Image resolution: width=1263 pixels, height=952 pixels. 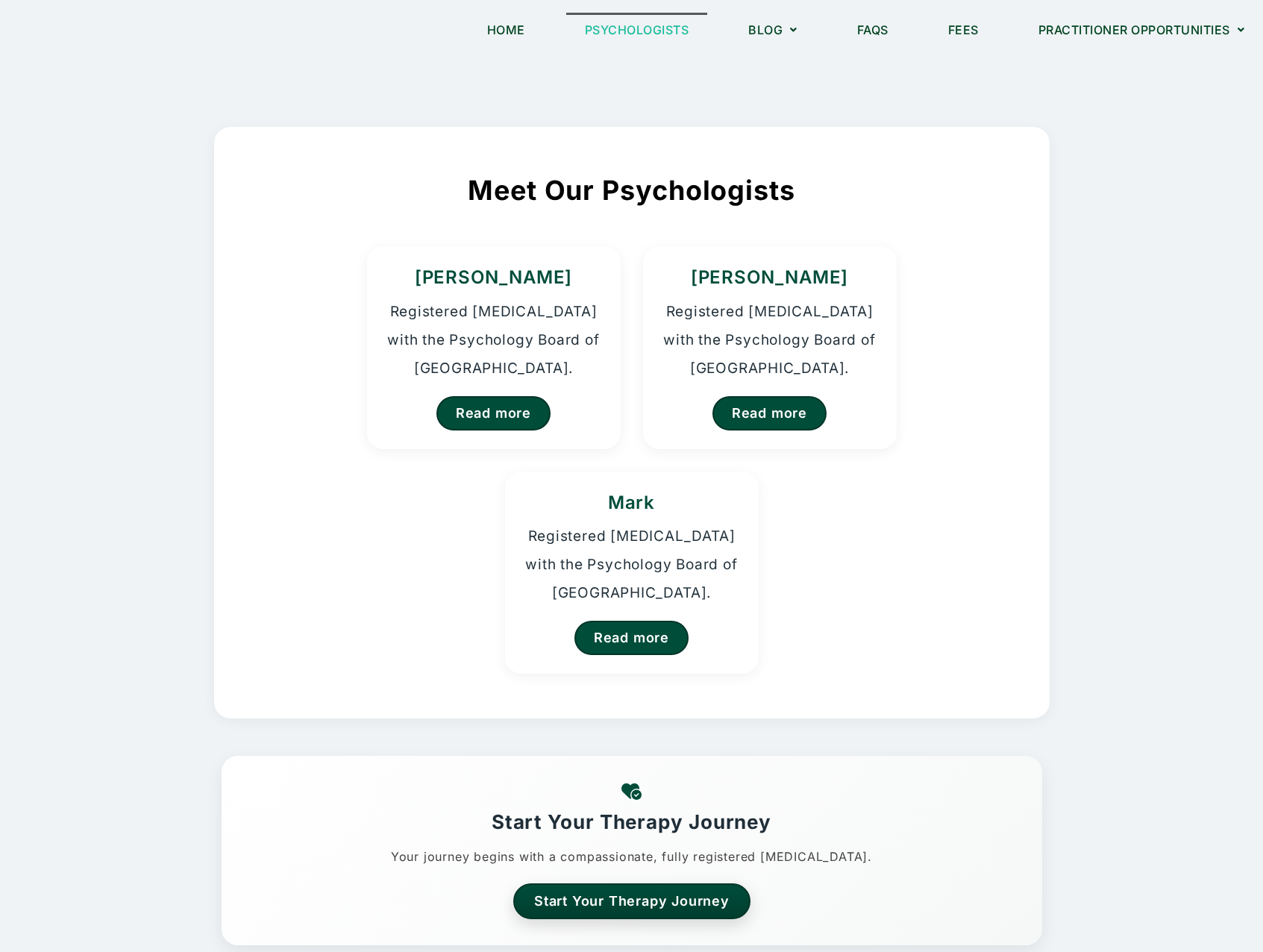 I want to click on a: Fees, so click(x=963, y=29).